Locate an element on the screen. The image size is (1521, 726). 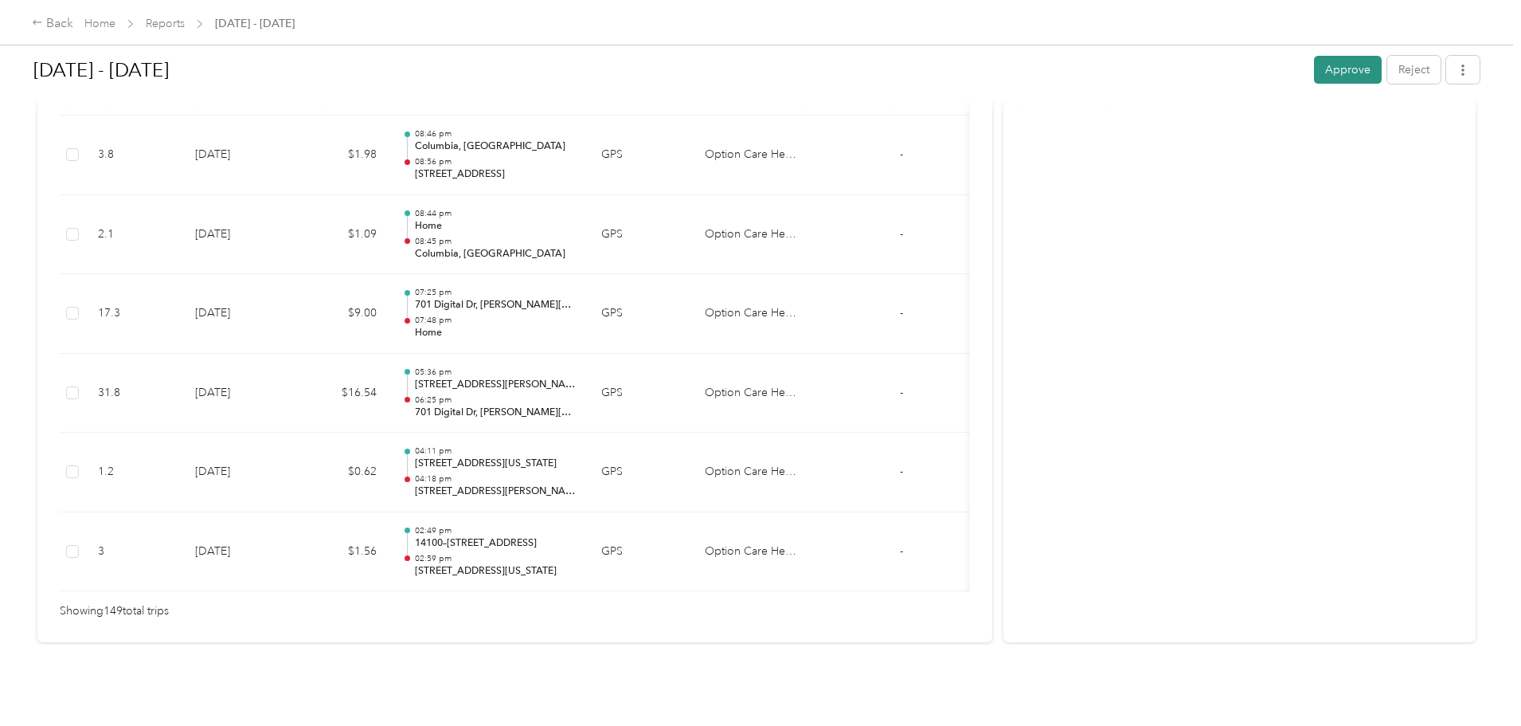
a: Reports is located at coordinates (165, 23).